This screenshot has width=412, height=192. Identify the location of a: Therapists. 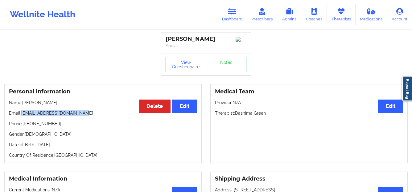
(341, 15).